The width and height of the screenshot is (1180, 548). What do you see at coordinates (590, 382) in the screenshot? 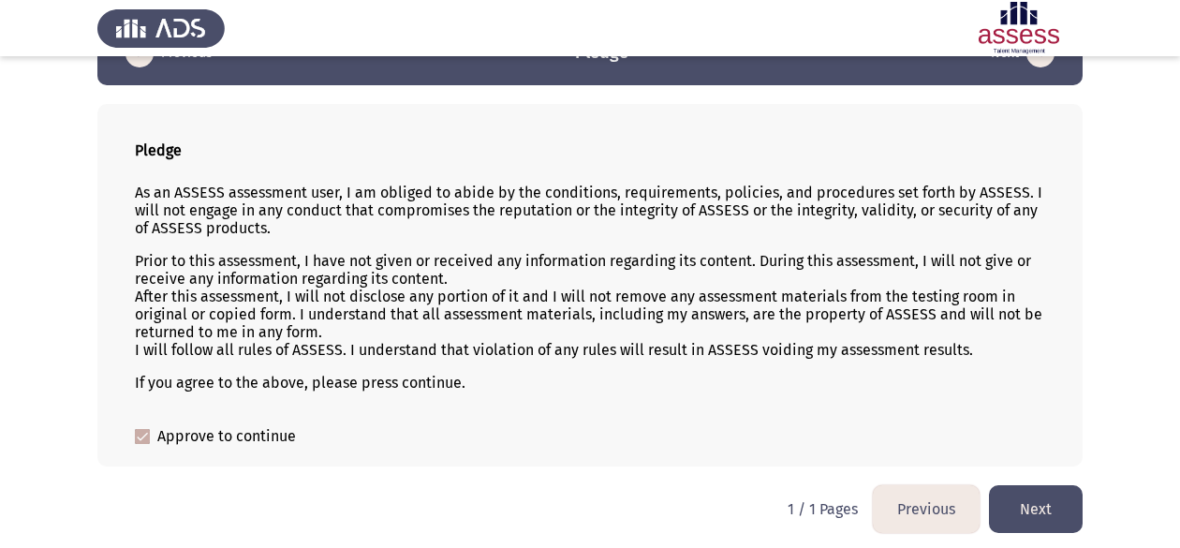
I see `p: If you agree to the above, please press continue.` at bounding box center [590, 382].